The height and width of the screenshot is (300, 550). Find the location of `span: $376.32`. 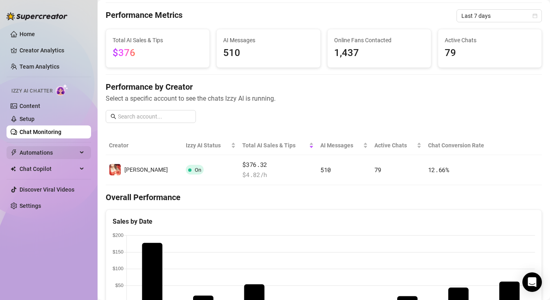

span: $376.32 is located at coordinates (278, 165).